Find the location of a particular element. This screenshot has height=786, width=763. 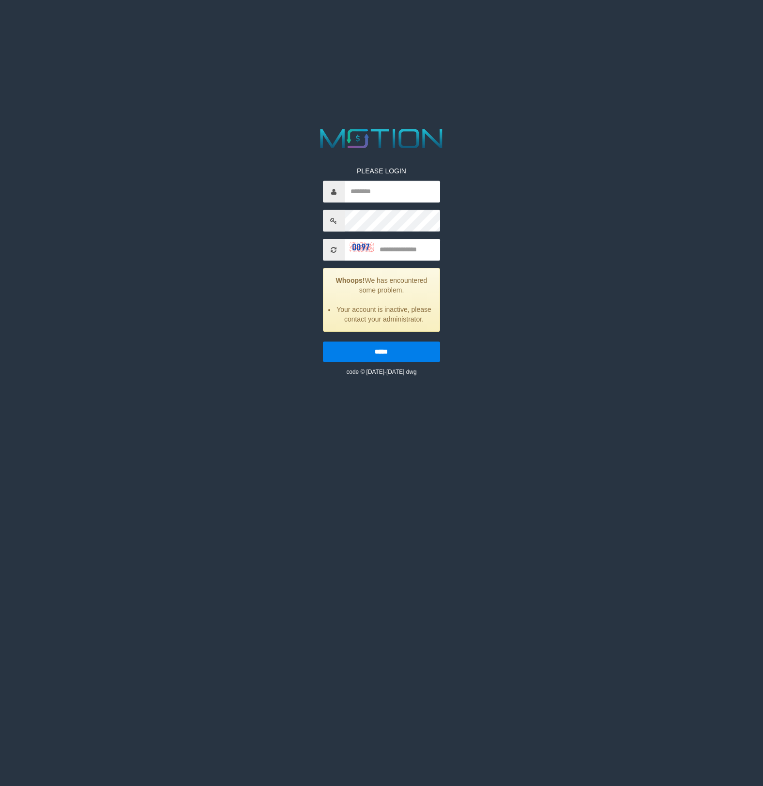

img: MOTION_logo.png is located at coordinates (381, 138).